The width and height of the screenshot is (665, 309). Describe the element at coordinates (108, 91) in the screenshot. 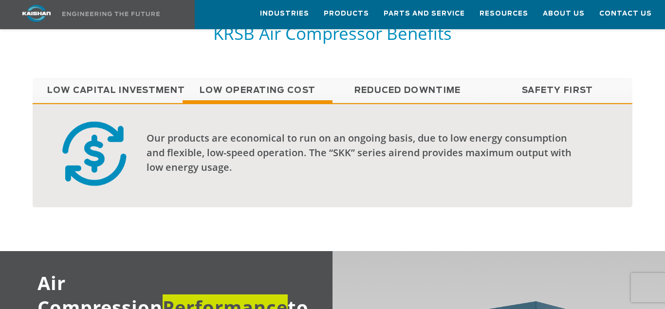

I see `li: Low Capital Investment` at that location.